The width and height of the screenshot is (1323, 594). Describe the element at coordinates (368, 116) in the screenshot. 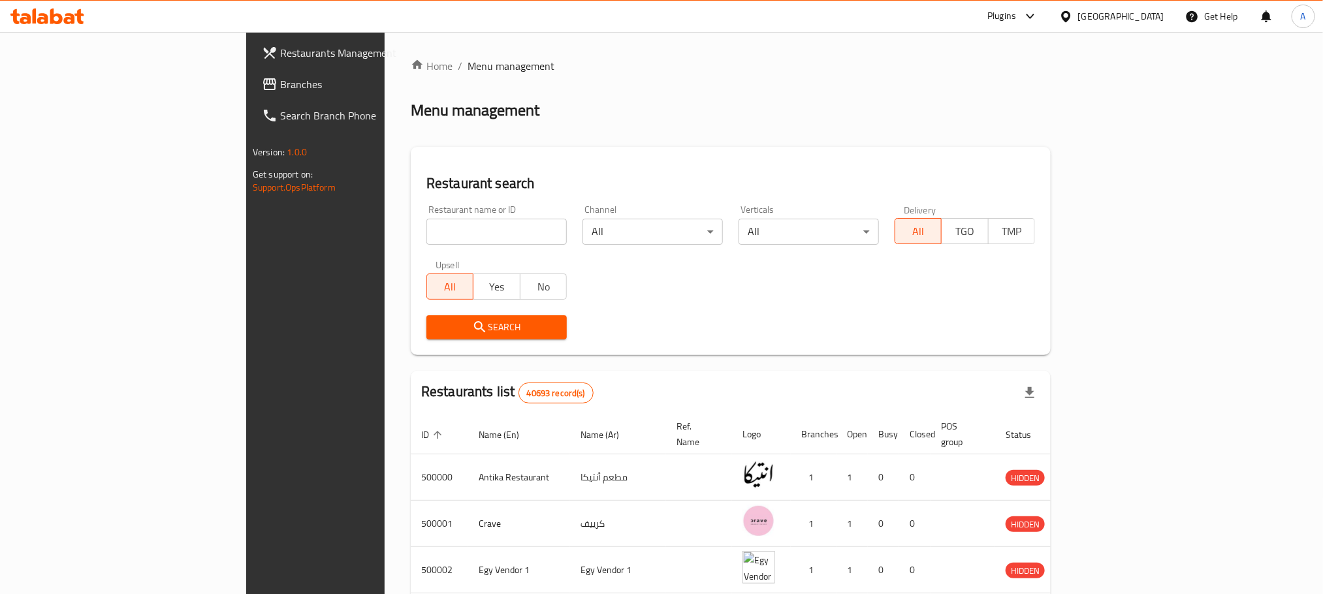

I see `span: Search Branch Phone` at that location.